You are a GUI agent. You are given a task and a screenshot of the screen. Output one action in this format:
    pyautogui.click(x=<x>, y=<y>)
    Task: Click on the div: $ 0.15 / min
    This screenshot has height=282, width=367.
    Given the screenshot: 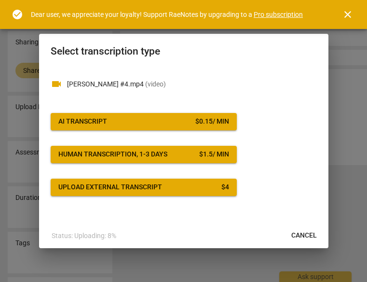 What is the action you would take?
    pyautogui.click(x=212, y=122)
    